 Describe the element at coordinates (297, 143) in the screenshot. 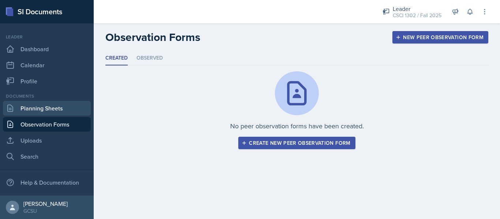

I see `div: Create new peer observation form` at that location.